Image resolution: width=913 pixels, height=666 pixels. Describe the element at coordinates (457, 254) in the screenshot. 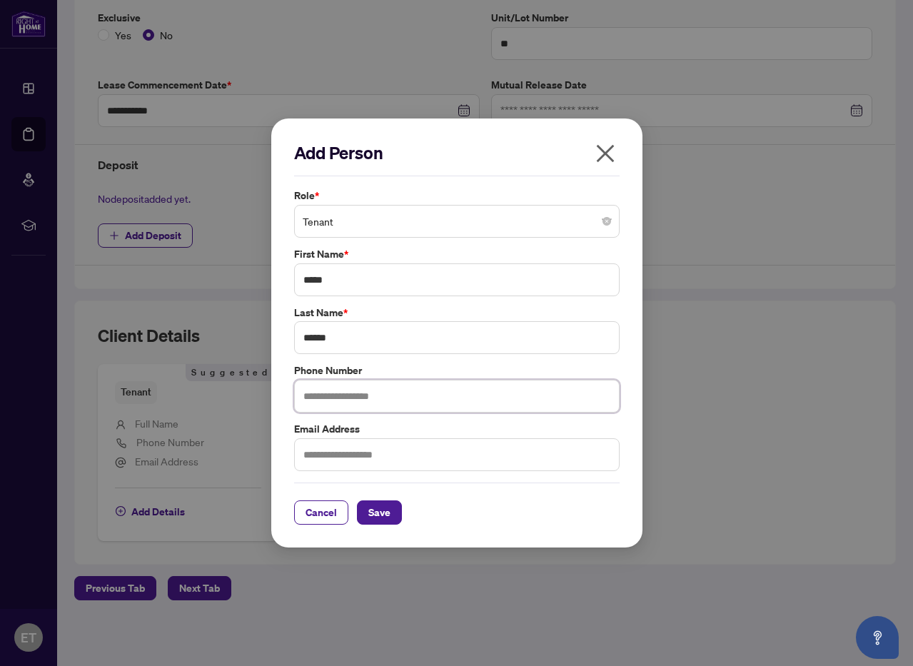

I see `label: First Name` at that location.